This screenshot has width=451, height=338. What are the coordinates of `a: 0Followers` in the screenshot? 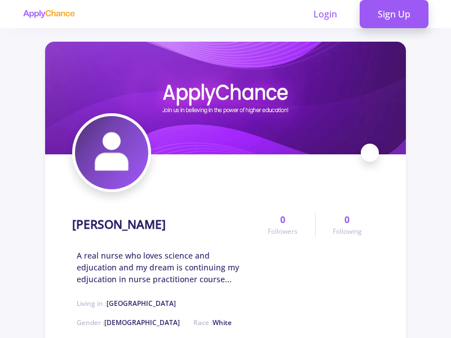 It's located at (283, 225).